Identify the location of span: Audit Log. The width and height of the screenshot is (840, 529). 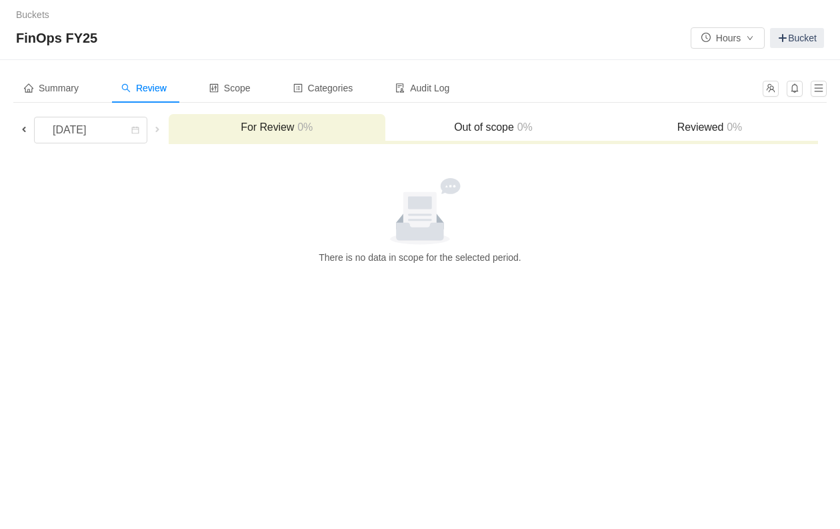
(422, 88).